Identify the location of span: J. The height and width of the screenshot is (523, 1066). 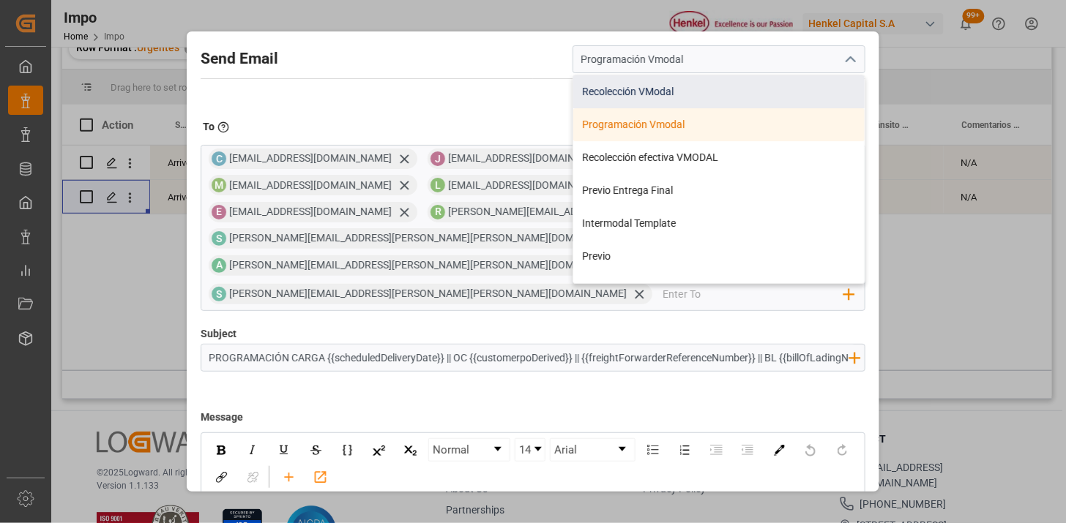
(438, 159).